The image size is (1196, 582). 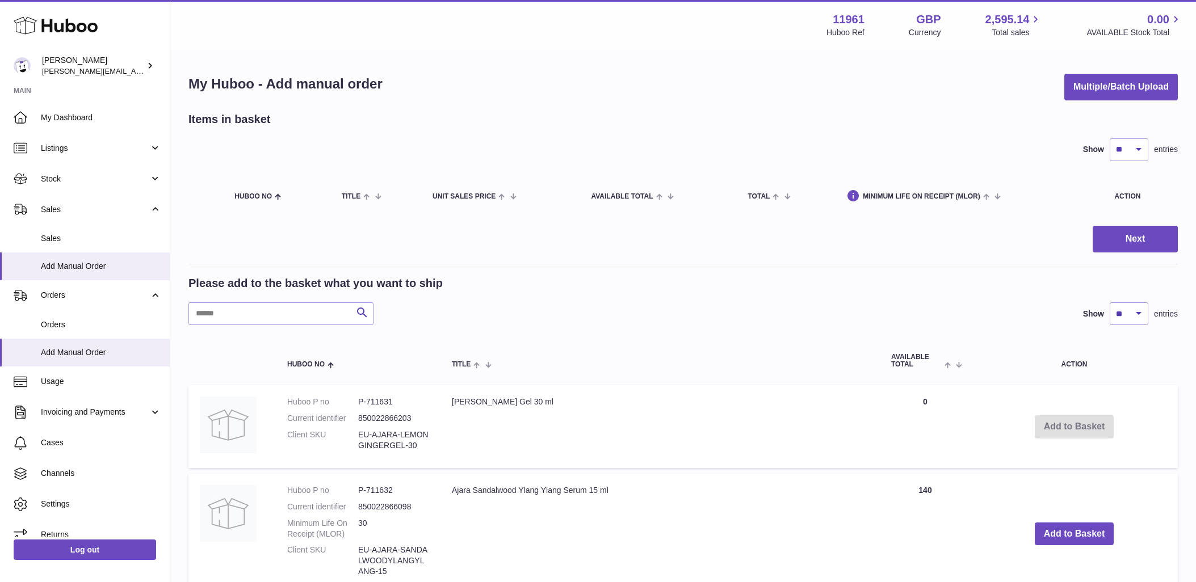 I want to click on div: Huboo Ref, so click(x=845, y=32).